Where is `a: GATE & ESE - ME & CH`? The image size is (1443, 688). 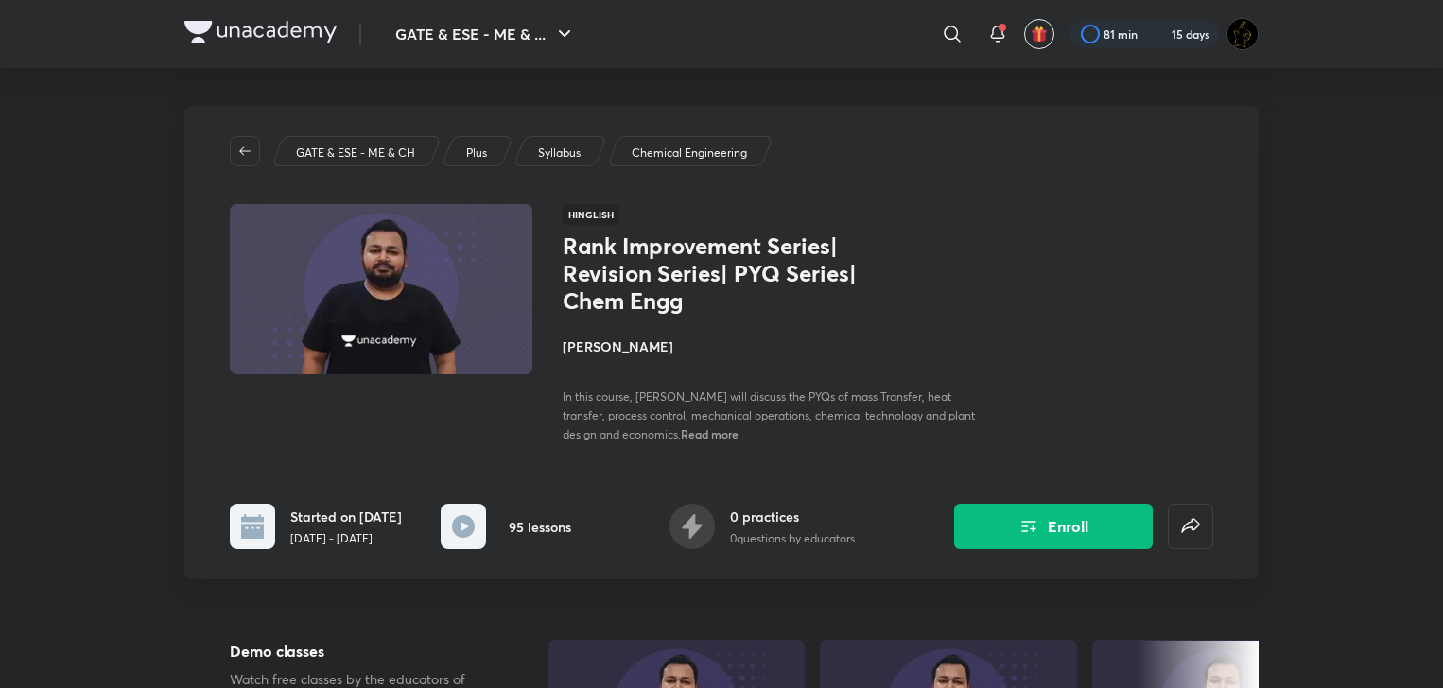 a: GATE & ESE - ME & CH is located at coordinates (355, 153).